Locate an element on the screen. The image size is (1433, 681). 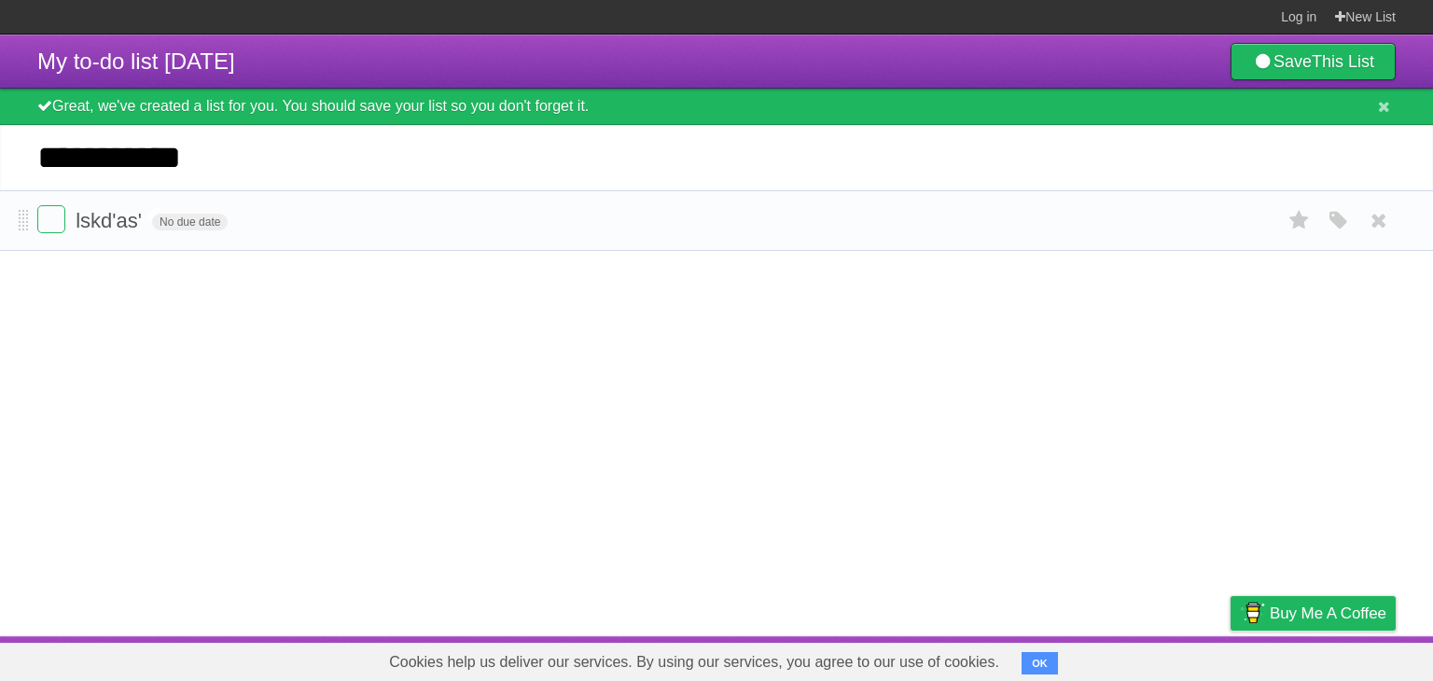
span: lskd'as' is located at coordinates (111, 220).